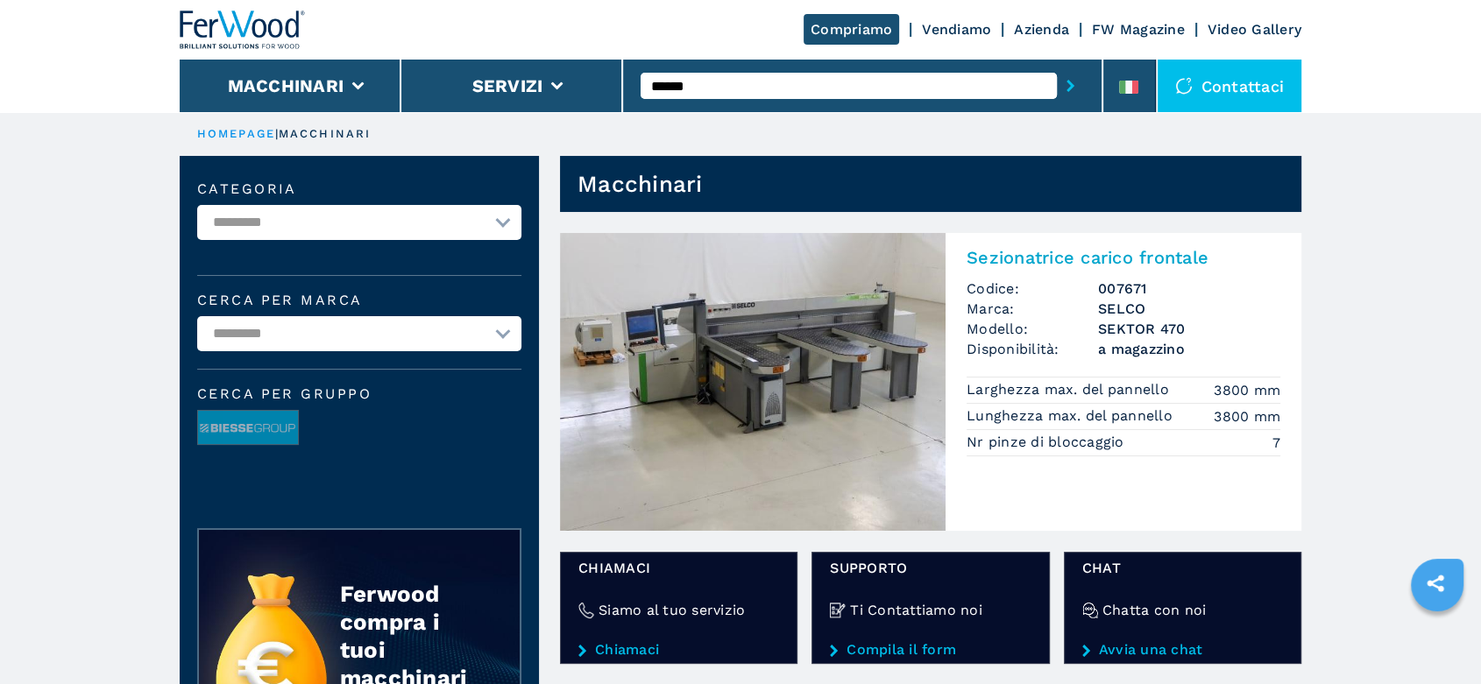  I want to click on span: Modello:, so click(1032, 329).